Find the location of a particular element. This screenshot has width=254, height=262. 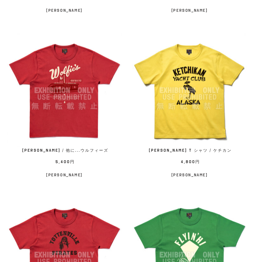

img: ジョー・マッコイ T シャツ / ケチカン is located at coordinates (189, 90).